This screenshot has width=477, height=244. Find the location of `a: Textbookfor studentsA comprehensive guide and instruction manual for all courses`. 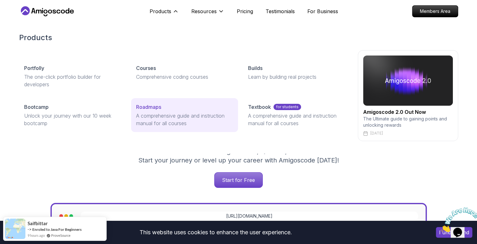

a: Textbookfor studentsA comprehensive guide and instruction manual for all courses is located at coordinates (296, 115).